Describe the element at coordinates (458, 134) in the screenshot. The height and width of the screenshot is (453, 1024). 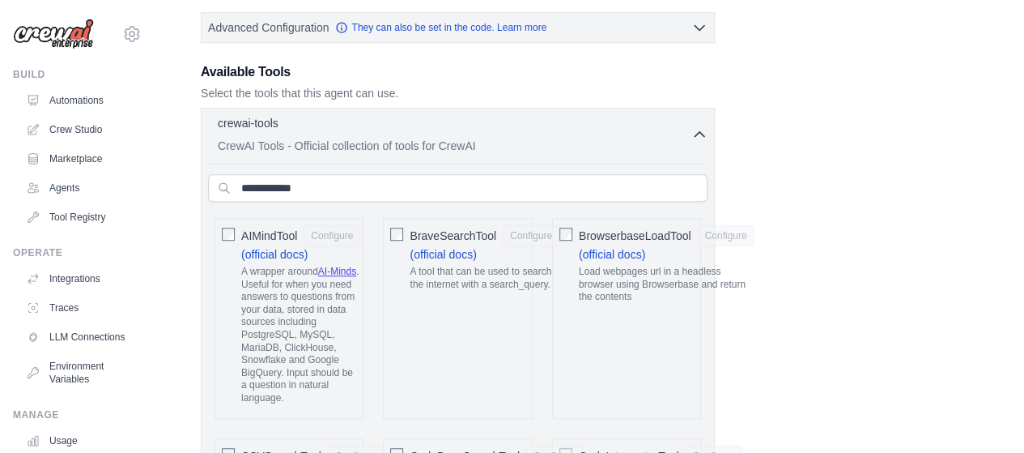
I see `button: crewai-tools CrewAI Tools - Official collection of tools for CrewAI` at that location.